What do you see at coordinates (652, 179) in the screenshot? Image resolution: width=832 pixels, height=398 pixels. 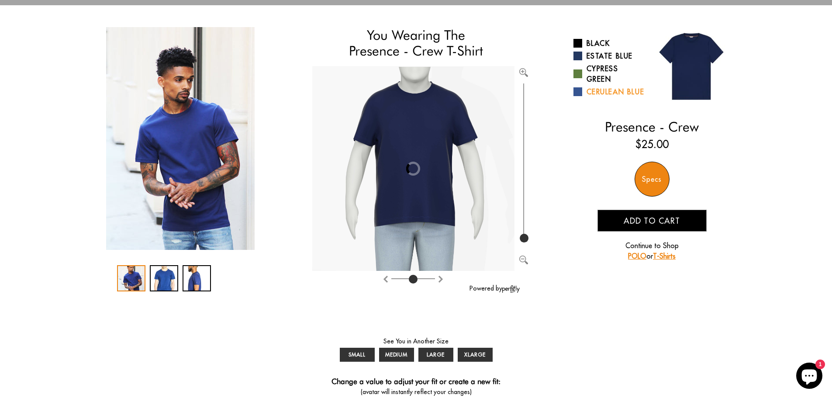 I see `div: Specs` at bounding box center [652, 179].